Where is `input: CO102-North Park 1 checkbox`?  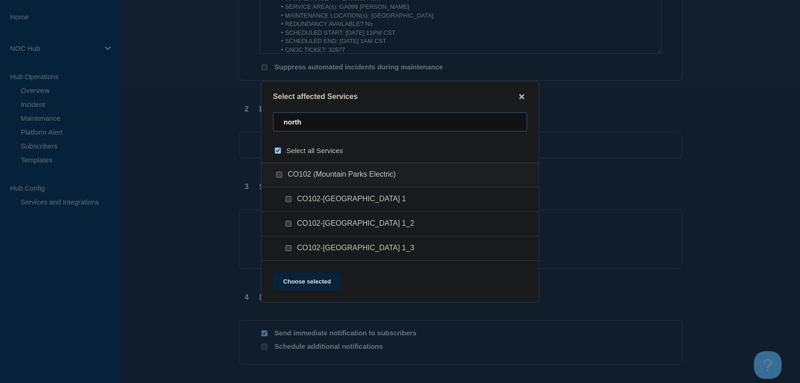
input: CO102-North Park 1 checkbox is located at coordinates (288, 199).